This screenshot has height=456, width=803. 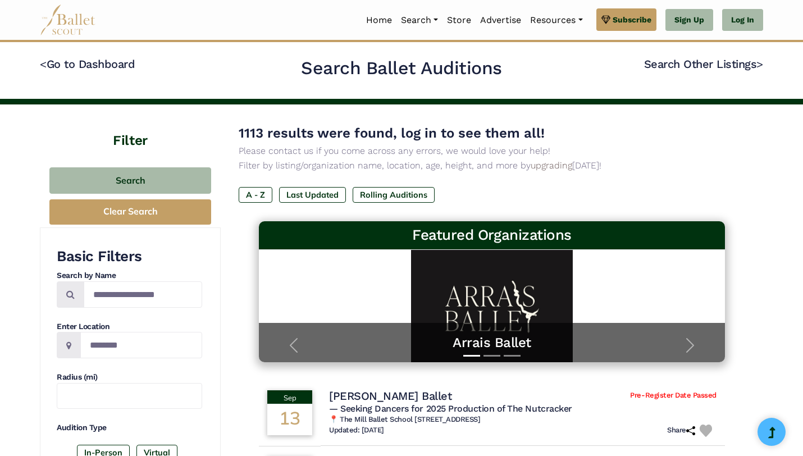 What do you see at coordinates (392, 133) in the screenshot?
I see `span: 1113 results were found, log in to see them all!` at bounding box center [392, 133].